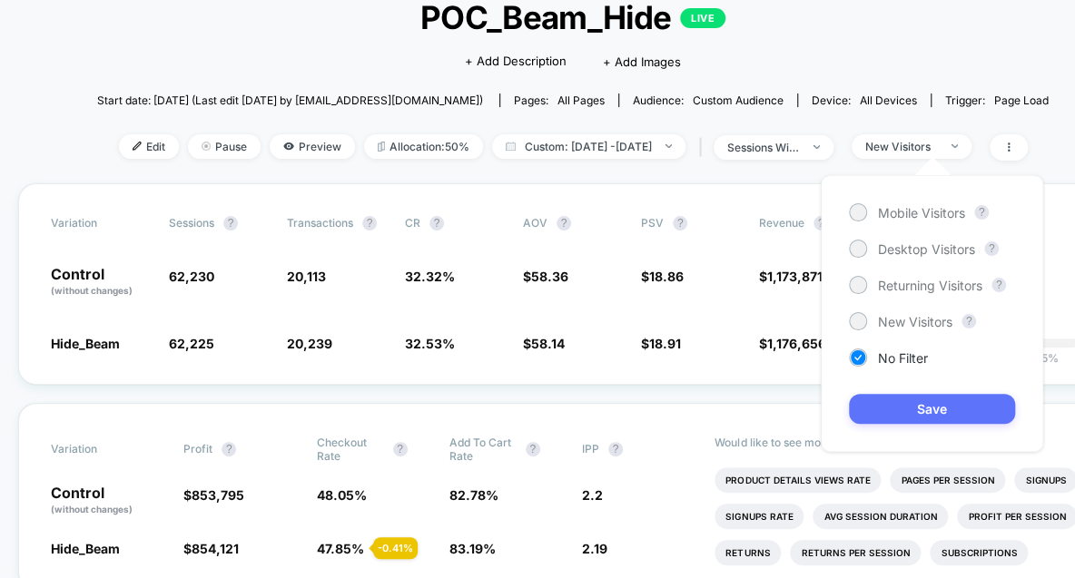 The width and height of the screenshot is (1075, 578). Describe the element at coordinates (535, 222) in the screenshot. I see `span: AOV` at that location.